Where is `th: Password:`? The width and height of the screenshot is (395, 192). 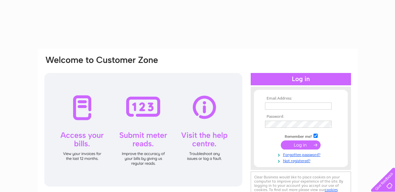
th: Password: is located at coordinates (301, 116).